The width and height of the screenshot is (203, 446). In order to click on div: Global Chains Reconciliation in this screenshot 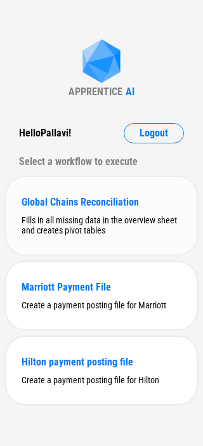, I will do `click(102, 202)`.